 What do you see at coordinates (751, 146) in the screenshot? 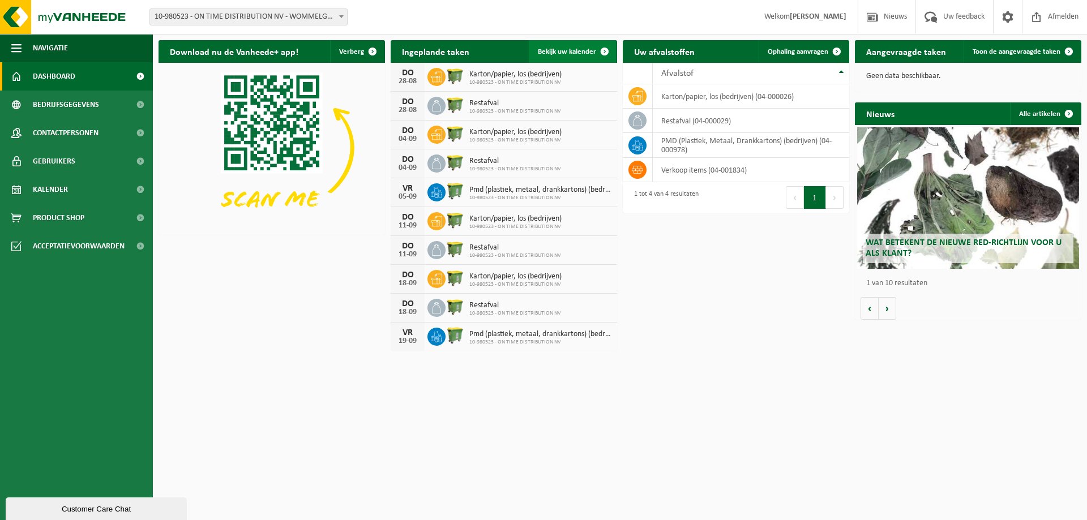
I see `td: PMD (Plastiek, Metaal, Drankkartons) (bedrijven) (04-000978)` at bounding box center [751, 146].